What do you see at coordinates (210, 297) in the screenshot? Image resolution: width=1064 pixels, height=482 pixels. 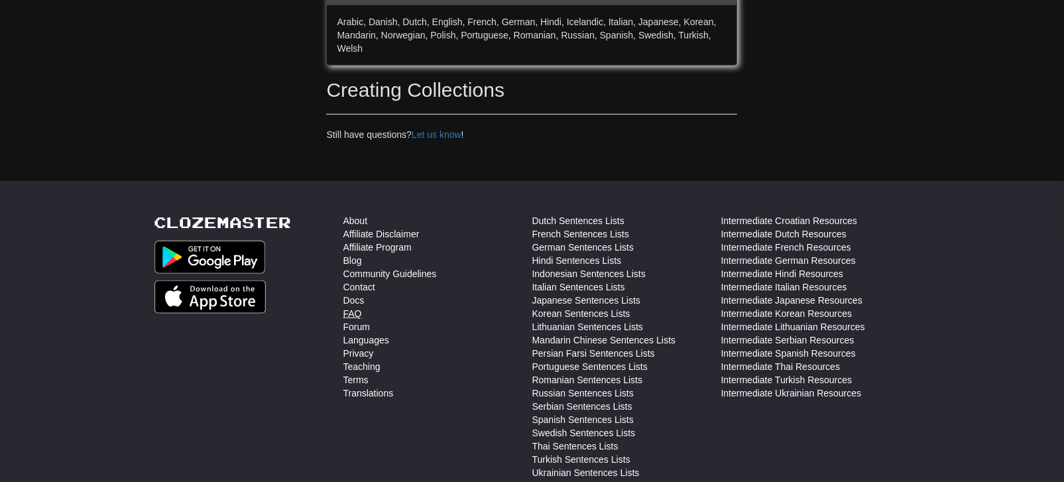 I see `img: Get it on App Store` at bounding box center [210, 297].